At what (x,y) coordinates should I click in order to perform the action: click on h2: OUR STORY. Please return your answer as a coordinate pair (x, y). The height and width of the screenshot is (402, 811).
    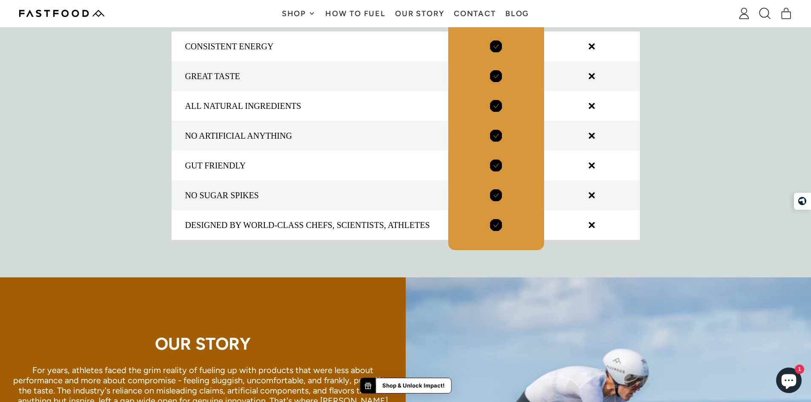
    Looking at the image, I should click on (203, 344).